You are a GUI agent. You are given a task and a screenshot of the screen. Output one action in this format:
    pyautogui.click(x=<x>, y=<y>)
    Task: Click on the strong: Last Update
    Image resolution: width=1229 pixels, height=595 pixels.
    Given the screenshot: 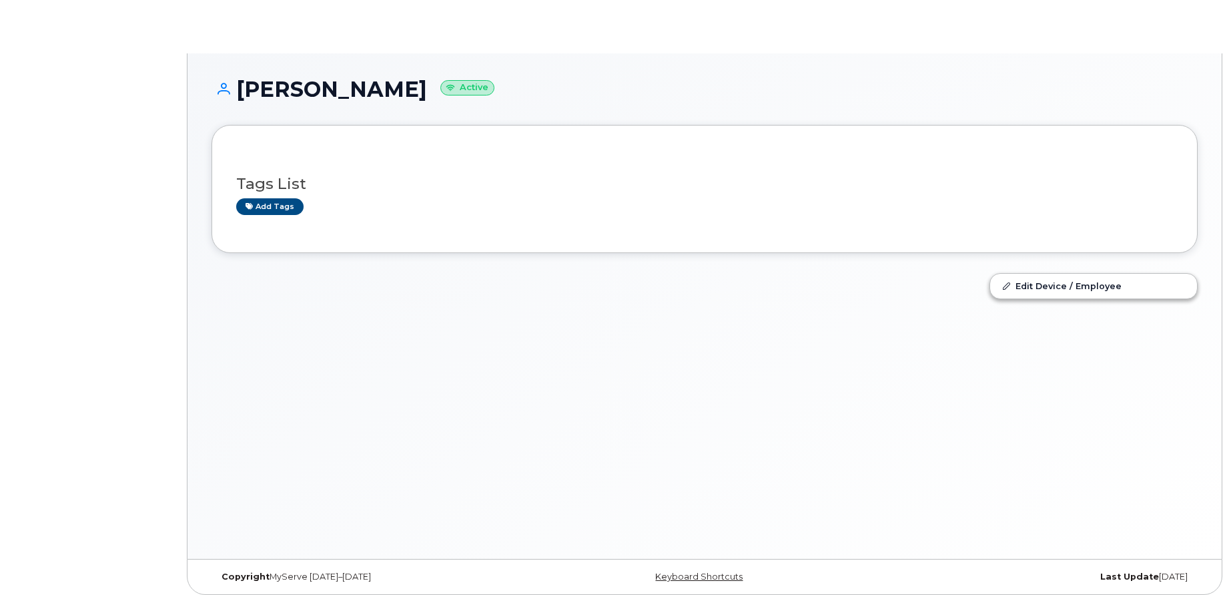 What is the action you would take?
    pyautogui.click(x=1130, y=576)
    